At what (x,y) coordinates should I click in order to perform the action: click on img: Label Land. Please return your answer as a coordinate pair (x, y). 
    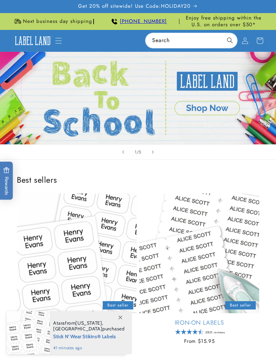
    Looking at the image, I should click on (33, 41).